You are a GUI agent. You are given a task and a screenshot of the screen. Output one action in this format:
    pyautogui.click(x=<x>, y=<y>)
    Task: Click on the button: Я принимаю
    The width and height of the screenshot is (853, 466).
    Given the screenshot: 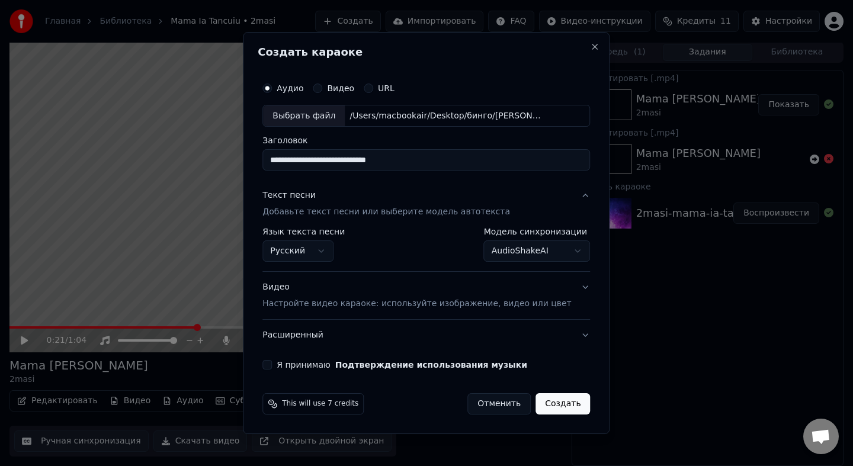 What is the action you would take?
    pyautogui.click(x=431, y=365)
    